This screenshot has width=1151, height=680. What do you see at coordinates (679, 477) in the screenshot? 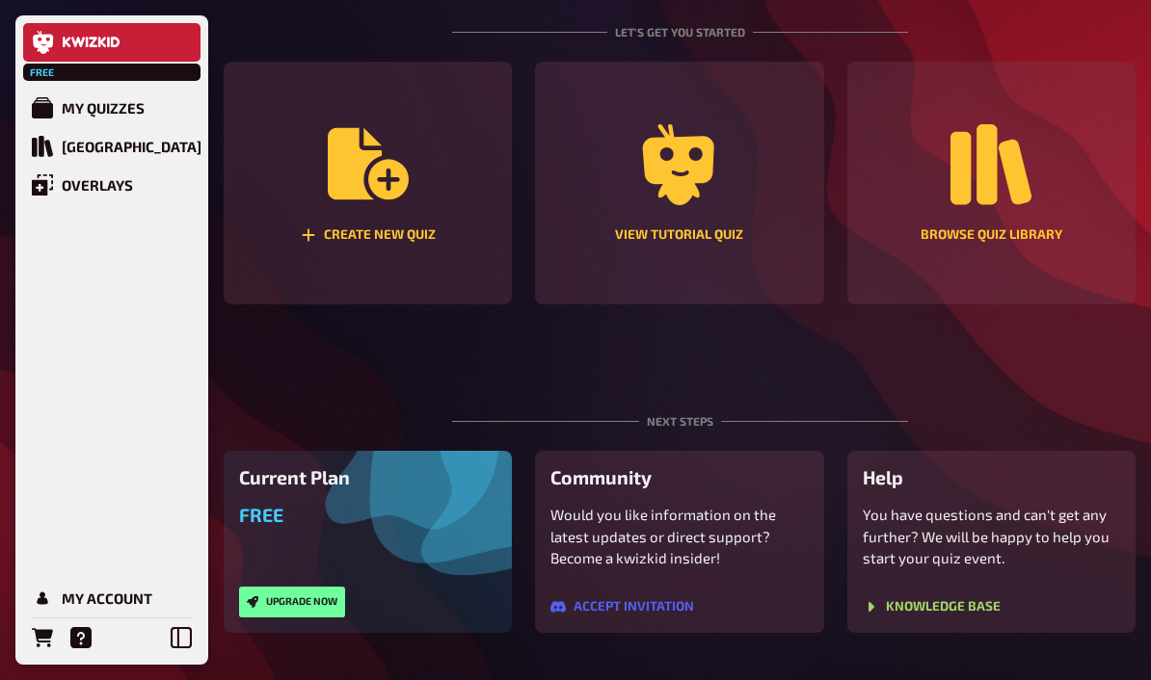
I see `h3: Community` at bounding box center [679, 477].